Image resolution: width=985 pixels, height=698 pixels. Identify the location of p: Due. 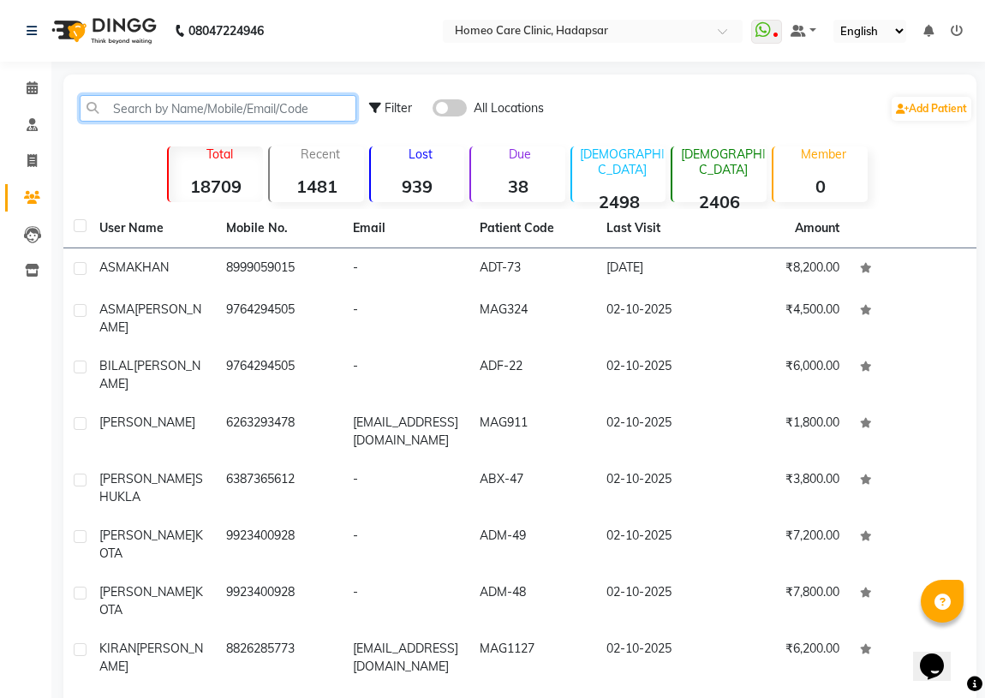
(520, 154).